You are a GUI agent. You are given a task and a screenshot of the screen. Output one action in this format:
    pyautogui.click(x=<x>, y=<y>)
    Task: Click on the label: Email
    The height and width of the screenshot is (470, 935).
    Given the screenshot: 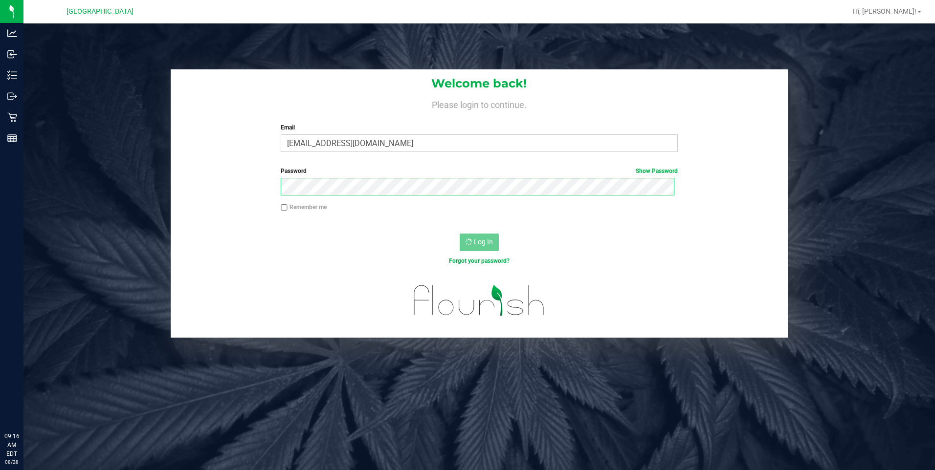 What is the action you would take?
    pyautogui.click(x=479, y=128)
    